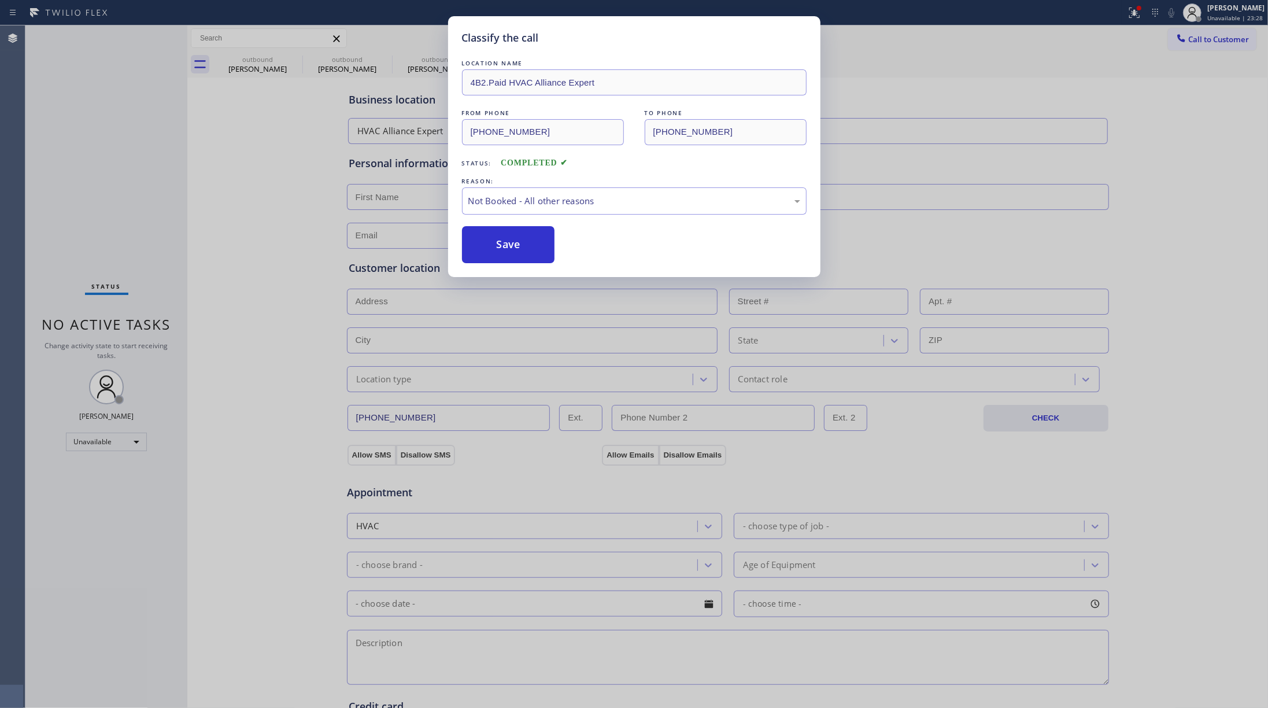 This screenshot has width=1268, height=708. Describe the element at coordinates (726, 113) in the screenshot. I see `div: TO PHONE` at that location.